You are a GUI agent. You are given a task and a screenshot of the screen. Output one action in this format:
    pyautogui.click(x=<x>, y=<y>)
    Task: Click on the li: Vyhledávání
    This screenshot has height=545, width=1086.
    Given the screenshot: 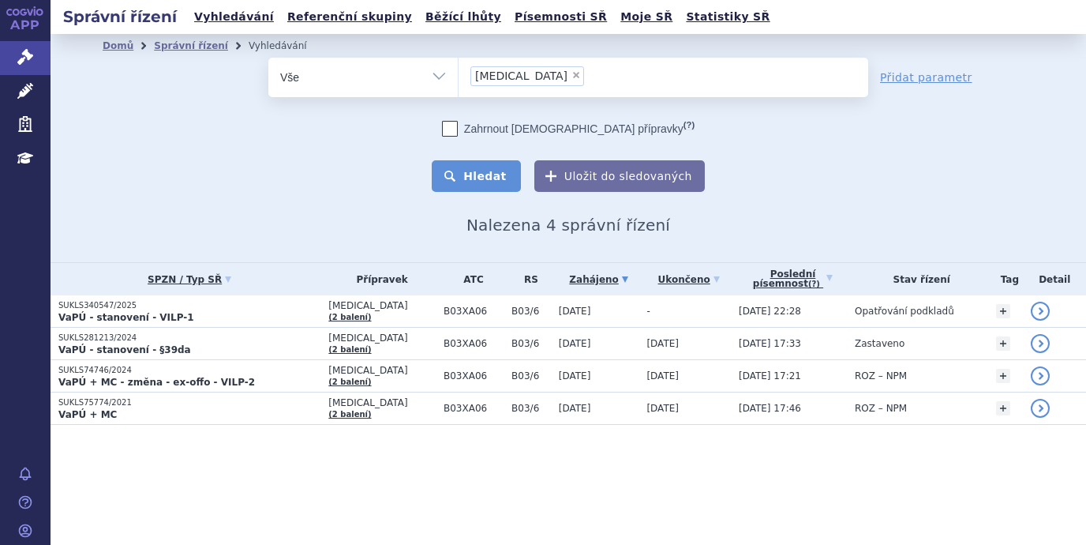 What is the action you would take?
    pyautogui.click(x=288, y=46)
    